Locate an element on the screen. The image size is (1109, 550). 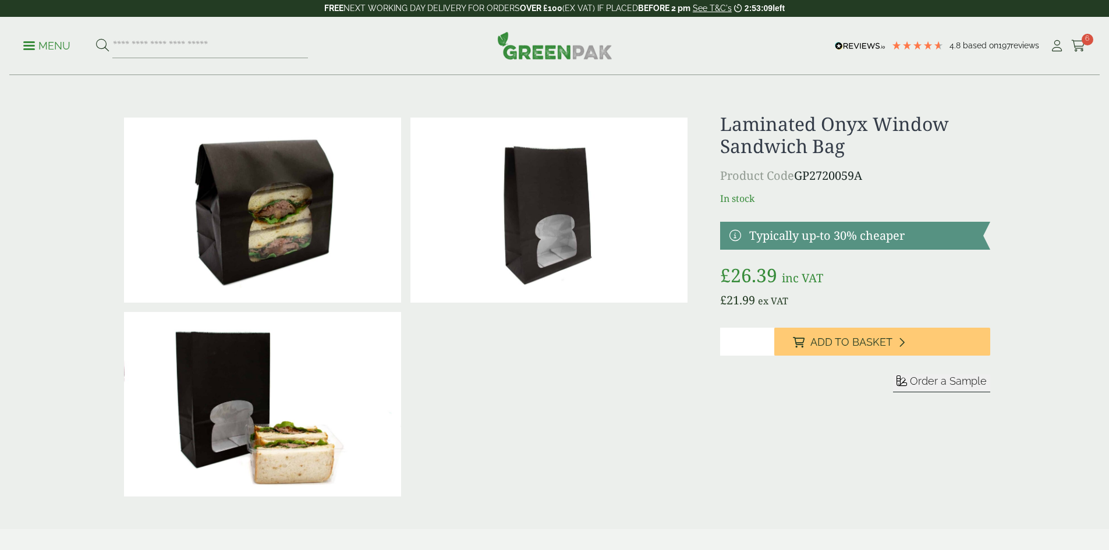
span: inc VAT is located at coordinates (802, 278).